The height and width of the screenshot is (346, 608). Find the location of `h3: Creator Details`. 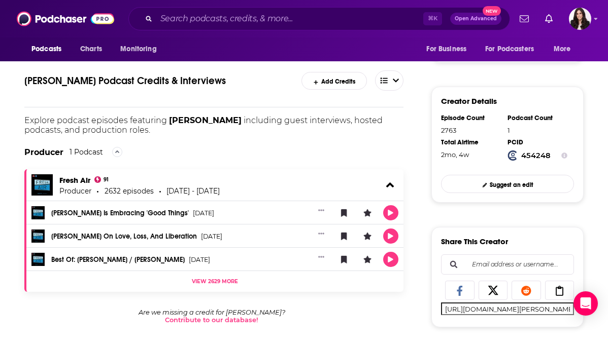

h3: Creator Details is located at coordinates (469, 101).